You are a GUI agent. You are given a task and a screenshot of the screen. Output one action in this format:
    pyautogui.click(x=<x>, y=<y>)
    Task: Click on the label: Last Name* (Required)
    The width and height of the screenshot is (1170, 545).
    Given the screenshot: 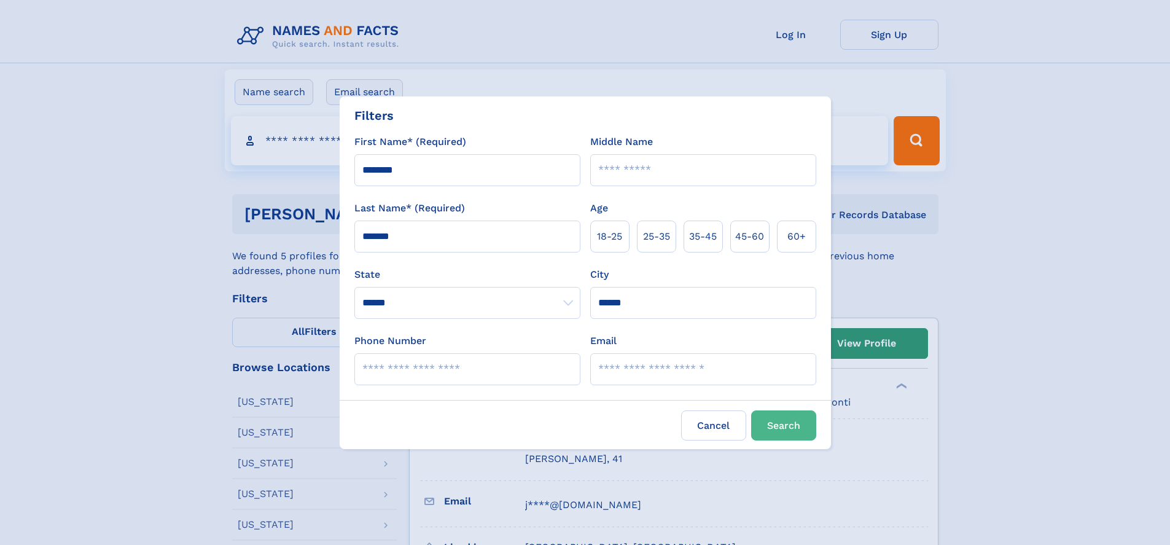 What is the action you would take?
    pyautogui.click(x=410, y=208)
    